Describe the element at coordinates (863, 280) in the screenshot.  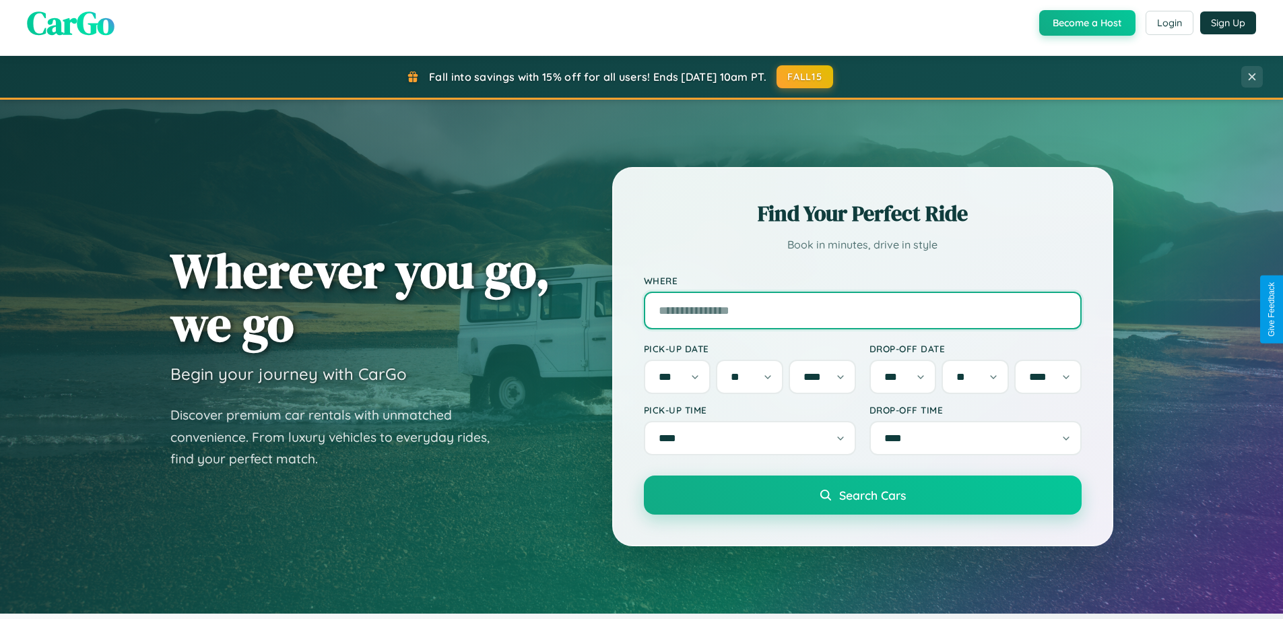
I see `label: Where` at that location.